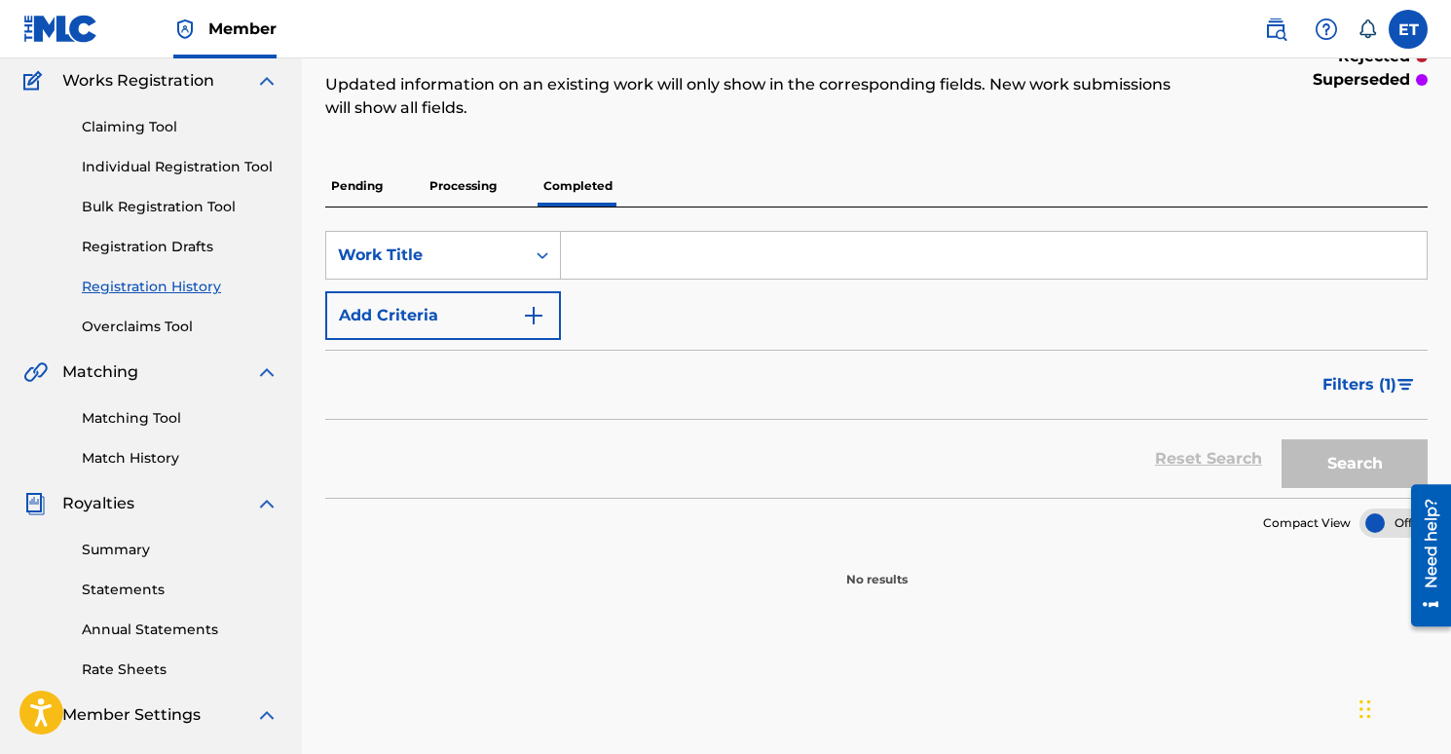 This screenshot has height=754, width=1451. I want to click on span: Filters ( 1 ), so click(1359, 385).